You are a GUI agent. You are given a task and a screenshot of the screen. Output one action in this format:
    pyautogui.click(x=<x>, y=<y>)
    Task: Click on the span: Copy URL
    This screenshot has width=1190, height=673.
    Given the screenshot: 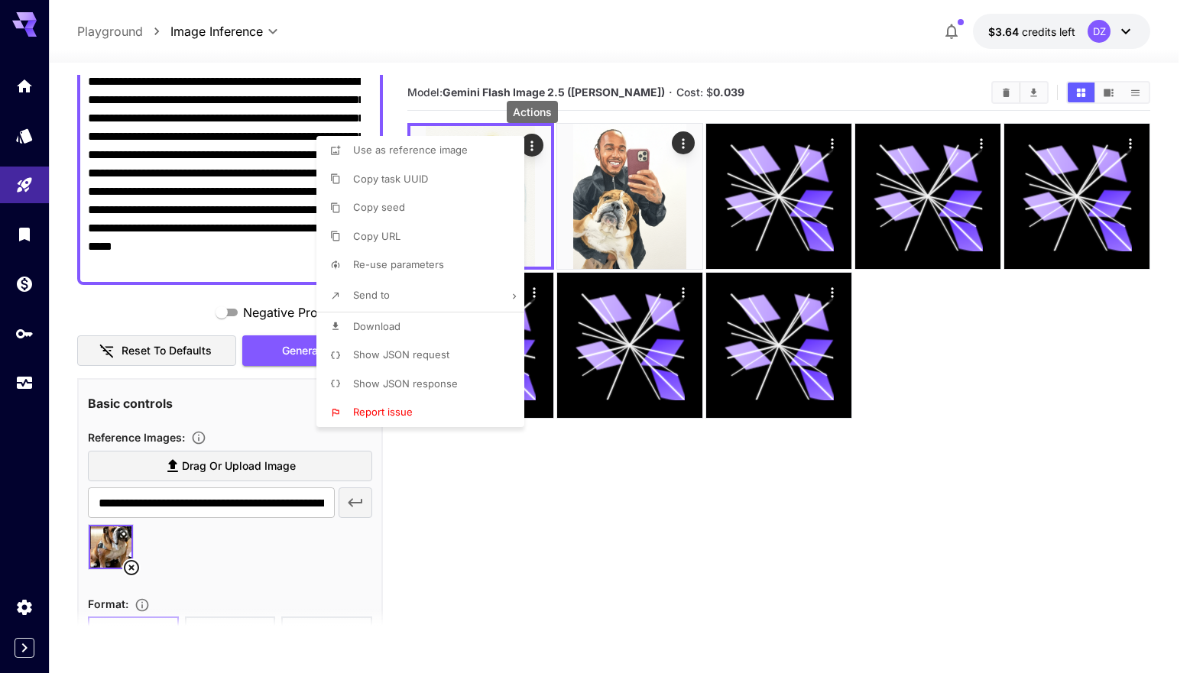 What is the action you would take?
    pyautogui.click(x=377, y=236)
    